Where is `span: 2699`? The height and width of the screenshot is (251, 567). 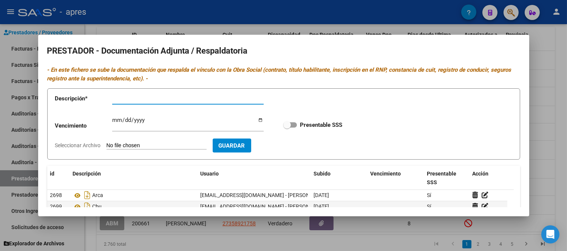
span: 2699 is located at coordinates (56, 207).